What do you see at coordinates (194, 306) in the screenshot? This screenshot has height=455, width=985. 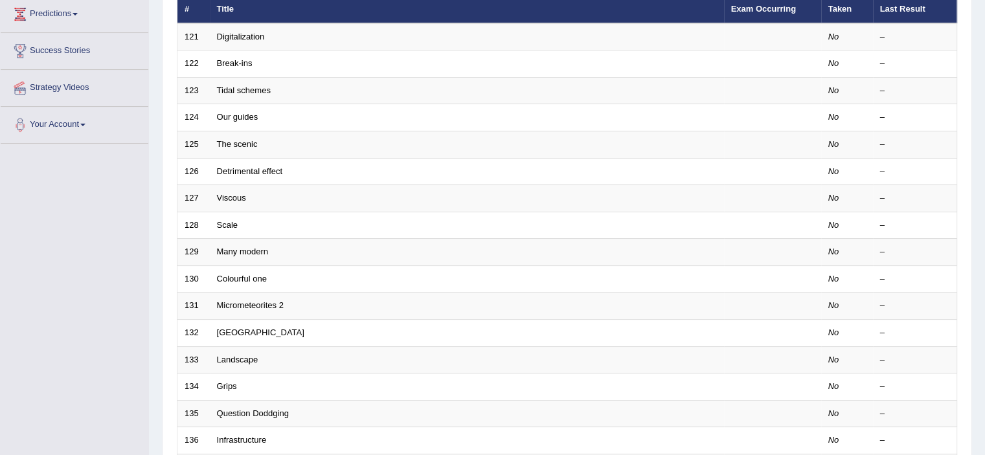 I see `td: 131` at bounding box center [194, 306].